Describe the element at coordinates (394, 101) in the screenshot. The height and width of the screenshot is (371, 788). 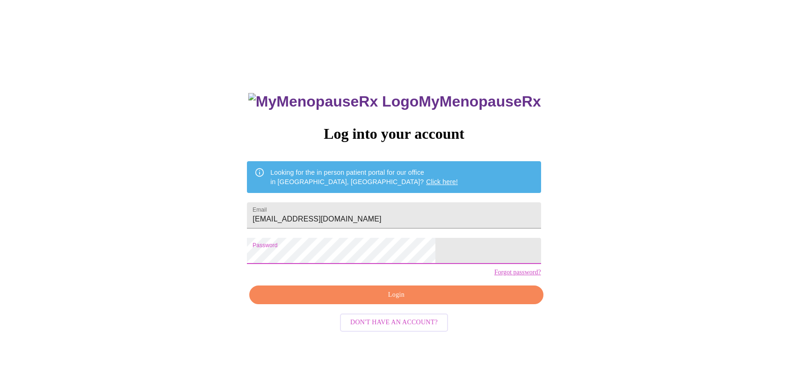
I see `h3: MyMenopauseRx` at that location.